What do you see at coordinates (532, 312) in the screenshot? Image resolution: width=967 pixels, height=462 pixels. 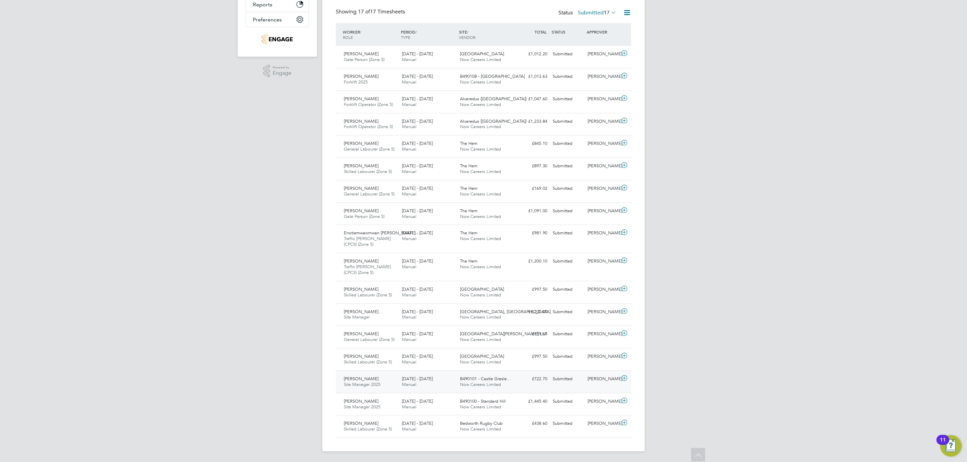 I see `div: £1,200.00` at bounding box center [532, 312].